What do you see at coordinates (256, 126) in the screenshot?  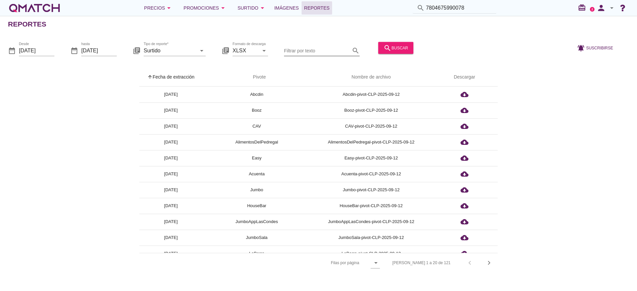 I see `td: CAV` at bounding box center [256, 126].